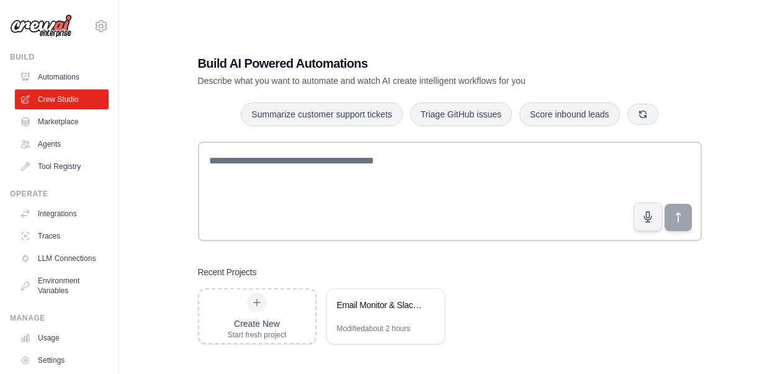 The height and width of the screenshot is (374, 780). Describe the element at coordinates (322, 114) in the screenshot. I see `button: Summarize customer support tickets` at that location.